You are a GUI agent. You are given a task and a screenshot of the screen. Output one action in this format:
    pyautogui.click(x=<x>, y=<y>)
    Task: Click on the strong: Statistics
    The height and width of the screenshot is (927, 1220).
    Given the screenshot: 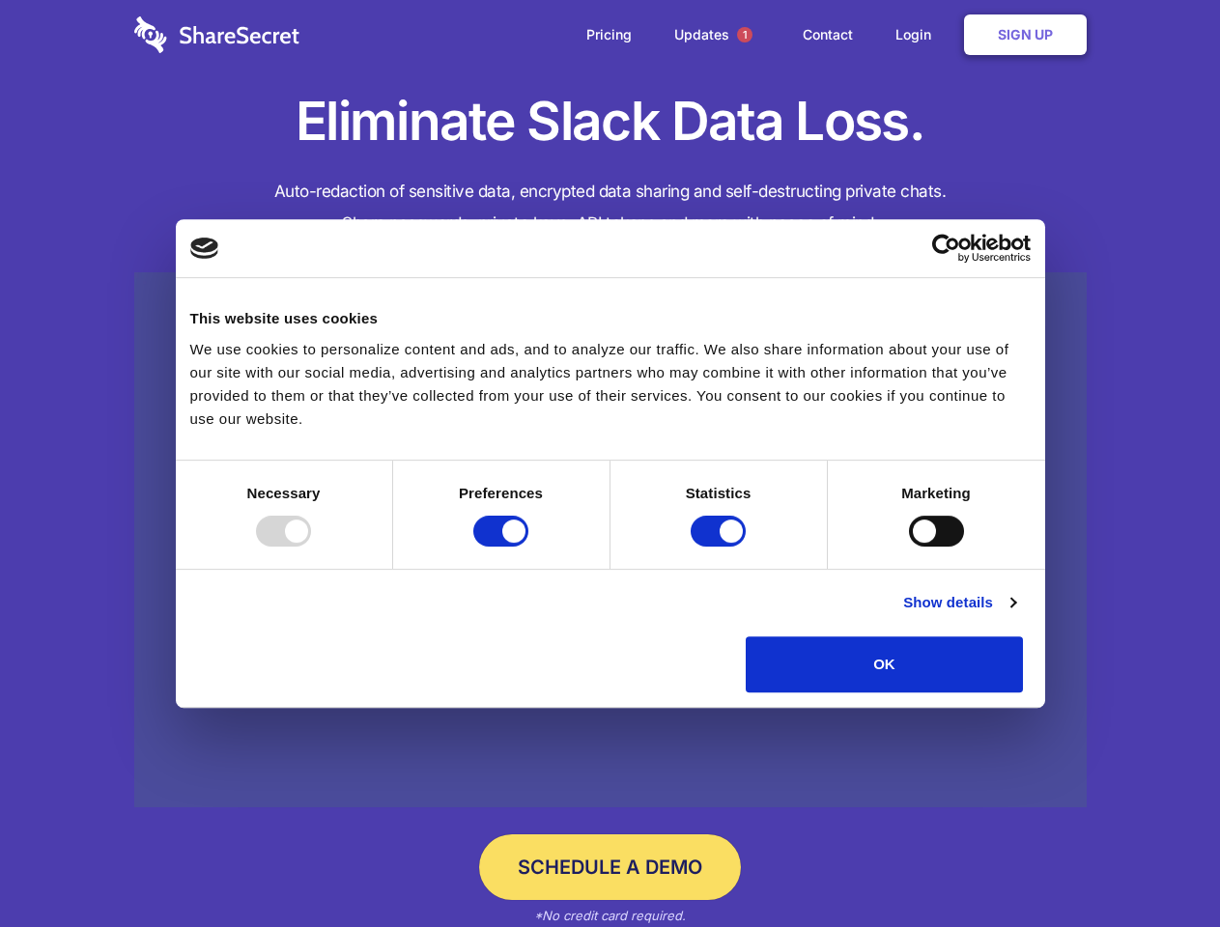 What is the action you would take?
    pyautogui.click(x=719, y=493)
    